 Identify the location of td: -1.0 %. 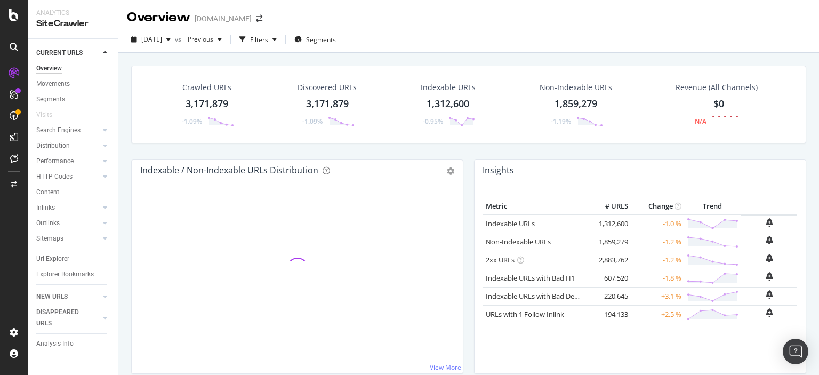
(658, 223).